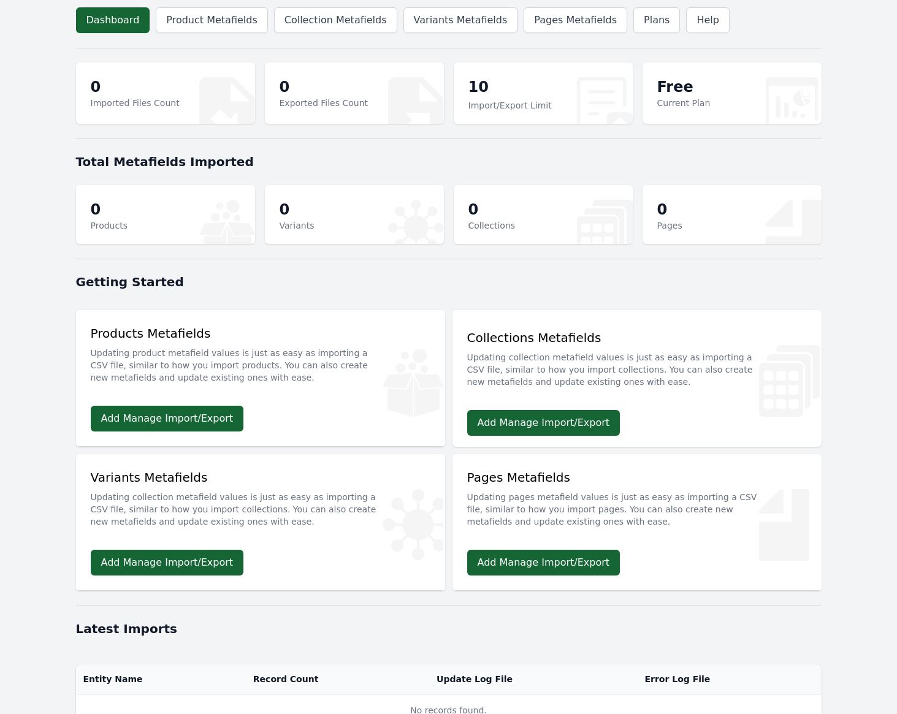  I want to click on p: Collections, so click(492, 226).